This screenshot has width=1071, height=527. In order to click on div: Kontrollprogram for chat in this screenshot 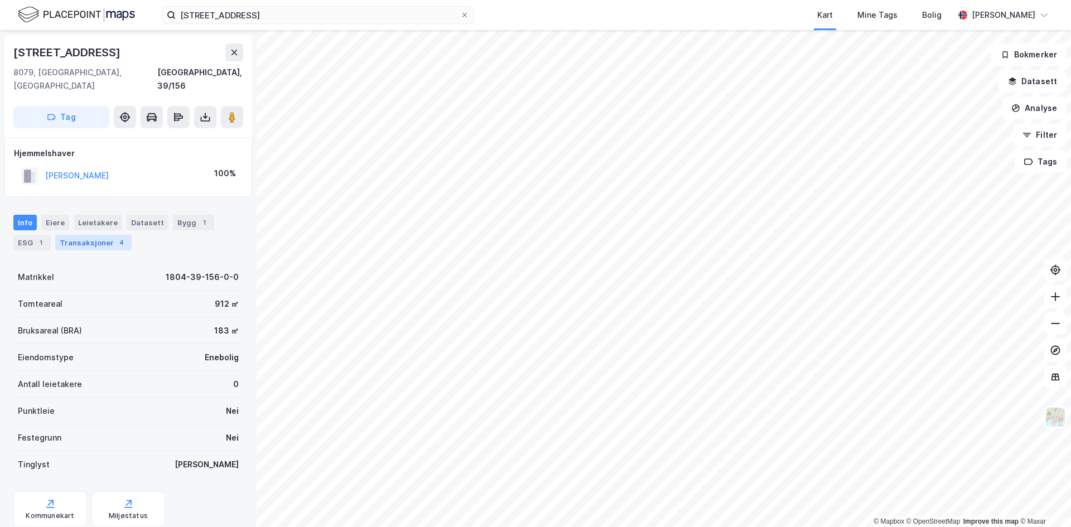, I will do `click(1043, 501)`.